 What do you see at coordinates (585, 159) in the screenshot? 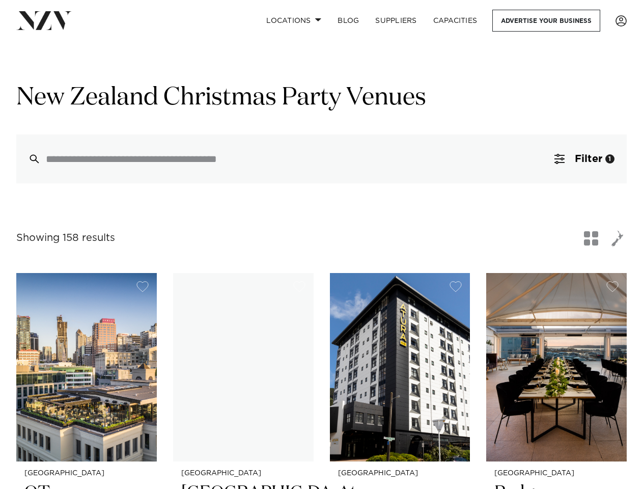
I see `button: Filter1` at bounding box center [585, 159].